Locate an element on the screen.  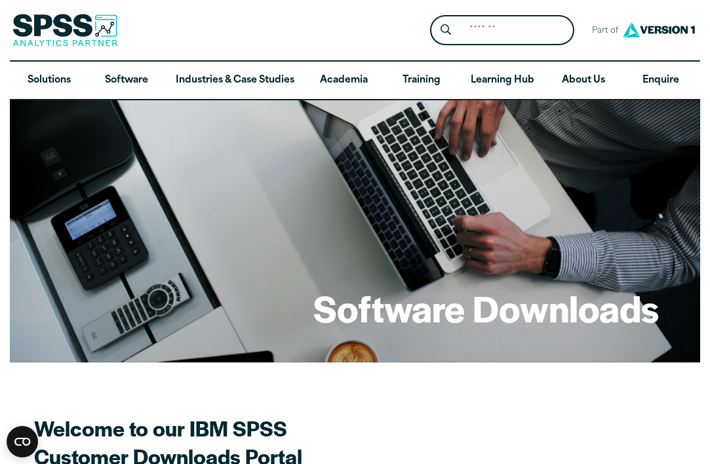
a: Software is located at coordinates (126, 81).